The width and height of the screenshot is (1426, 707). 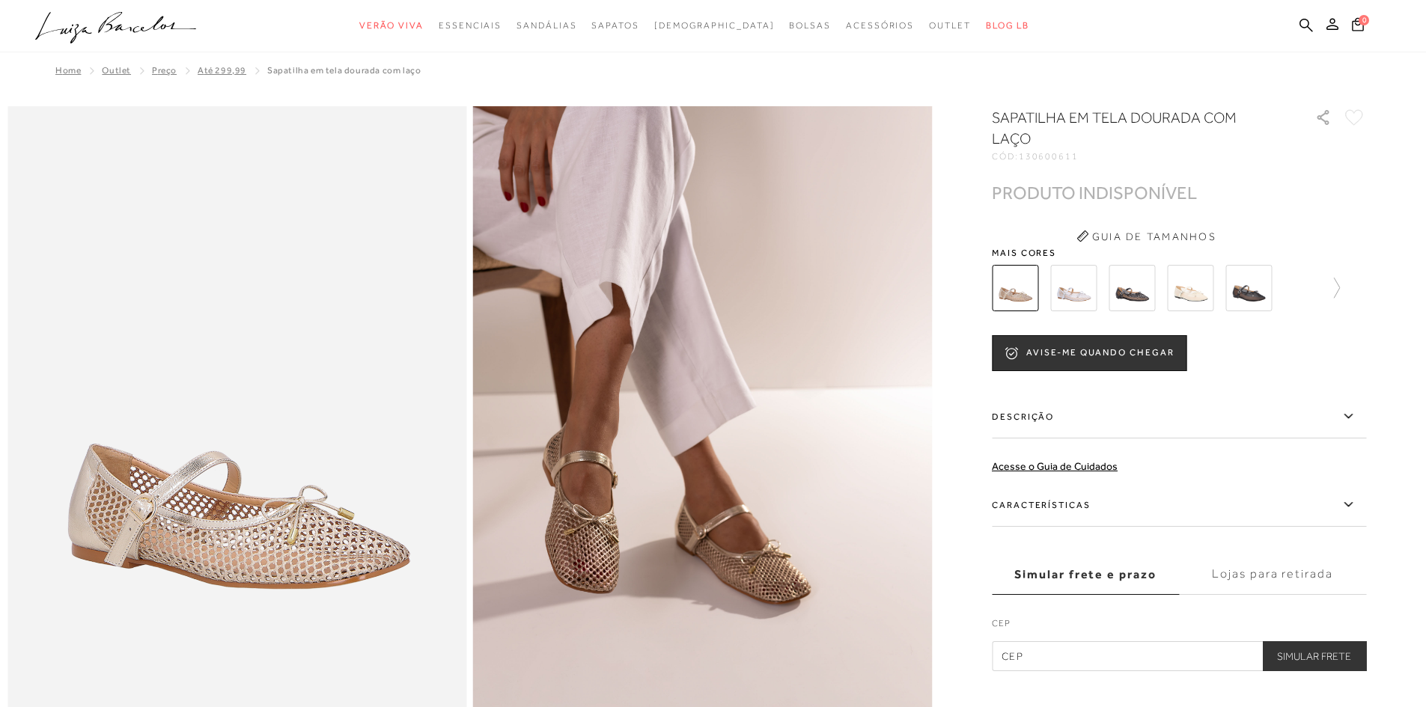 What do you see at coordinates (116, 70) in the screenshot?
I see `a: Outlet` at bounding box center [116, 70].